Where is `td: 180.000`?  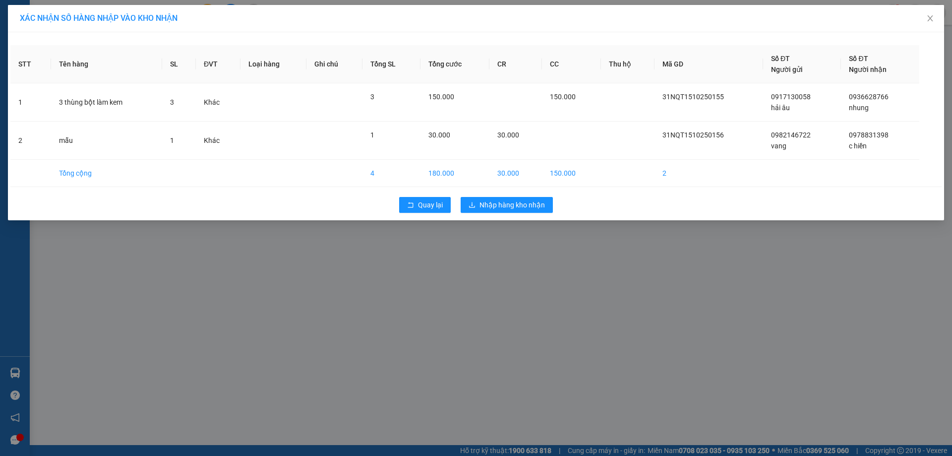
td: 180.000 is located at coordinates (455, 173).